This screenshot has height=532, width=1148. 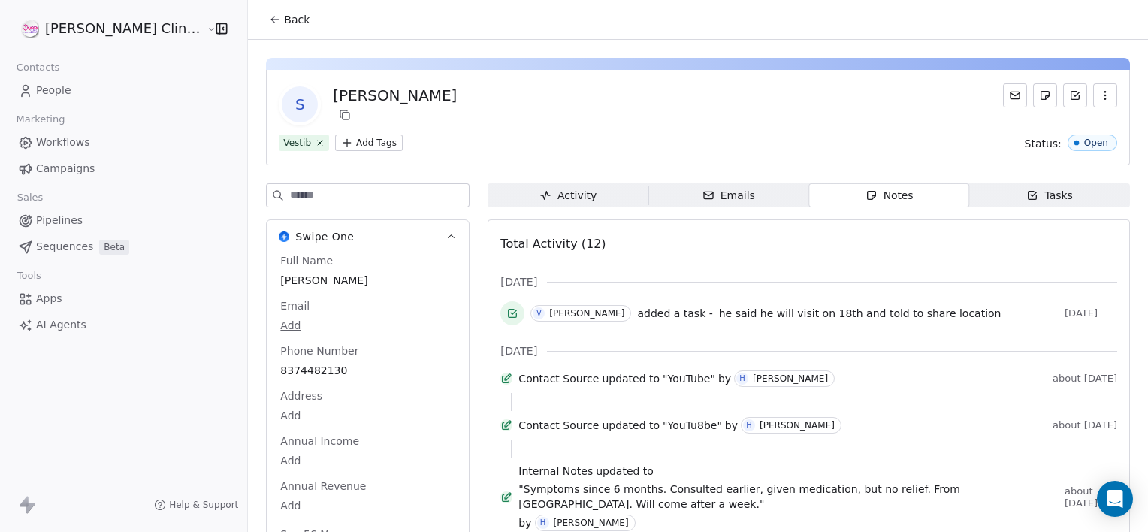 I want to click on a: People, so click(x=123, y=90).